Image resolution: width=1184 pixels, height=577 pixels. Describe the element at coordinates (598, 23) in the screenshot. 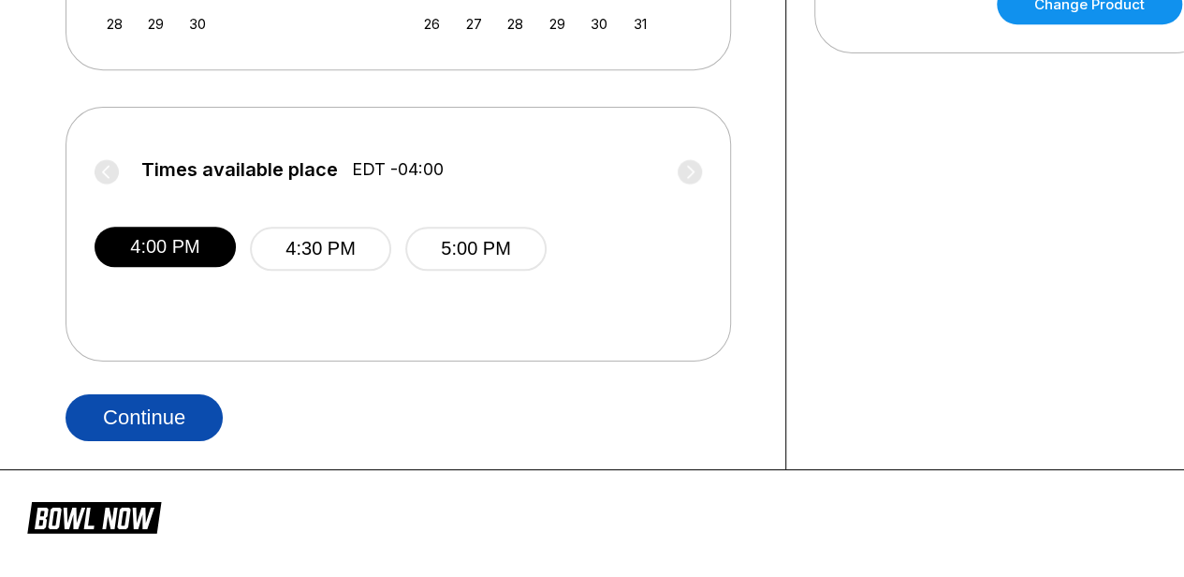

I see `div: Choose Thursday, October 30th, 2025` at that location.